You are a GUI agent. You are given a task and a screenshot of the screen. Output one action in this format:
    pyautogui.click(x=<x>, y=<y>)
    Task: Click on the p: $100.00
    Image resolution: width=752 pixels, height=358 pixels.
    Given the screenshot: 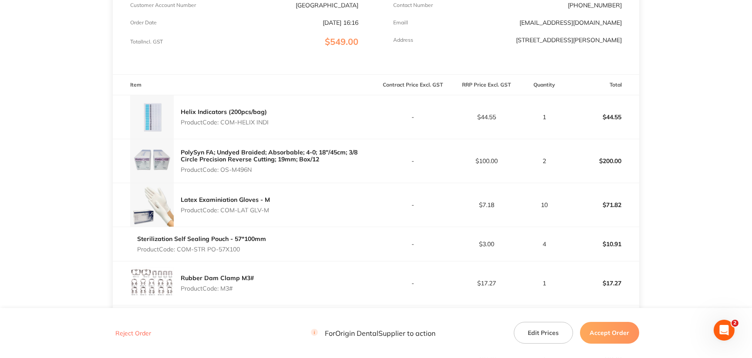 What is the action you would take?
    pyautogui.click(x=486, y=161)
    